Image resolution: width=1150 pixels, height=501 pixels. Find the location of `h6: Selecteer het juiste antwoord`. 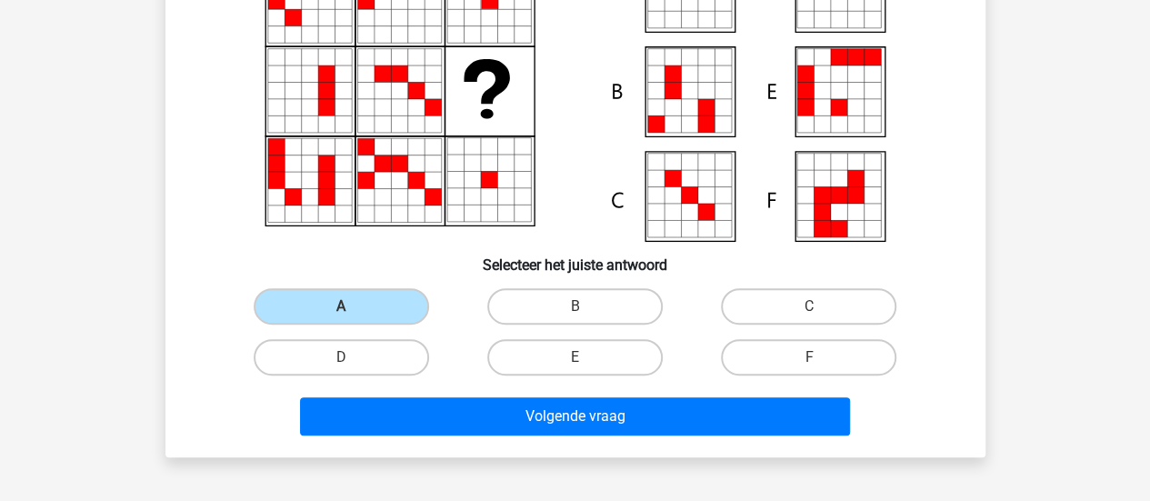

h6: Selecteer het juiste antwoord is located at coordinates (576, 257).